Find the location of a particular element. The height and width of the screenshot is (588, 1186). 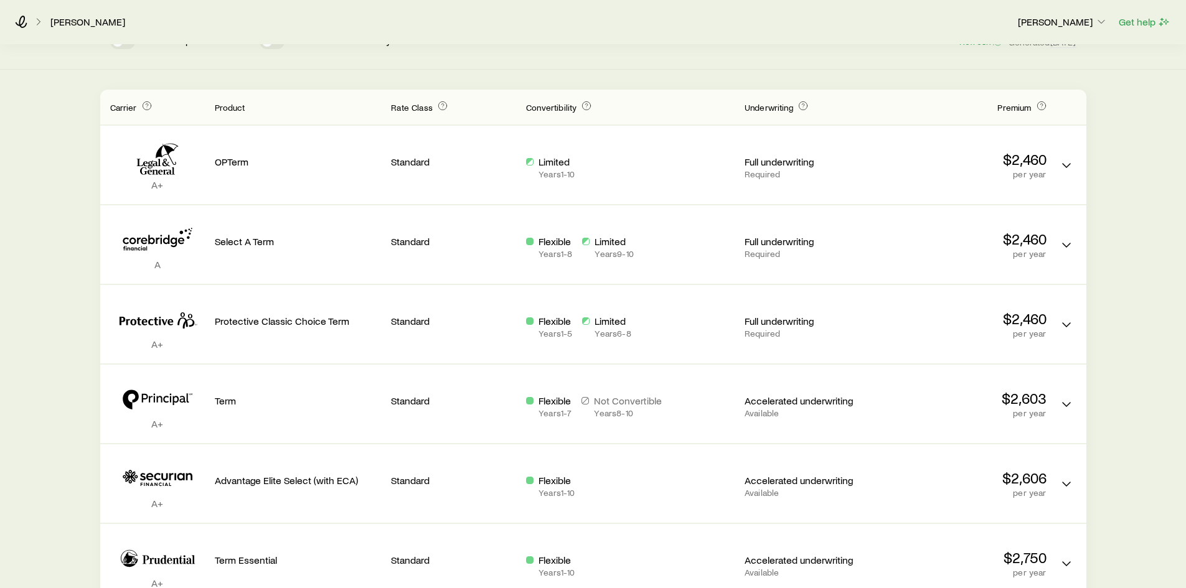

p: Term is located at coordinates (298, 401).